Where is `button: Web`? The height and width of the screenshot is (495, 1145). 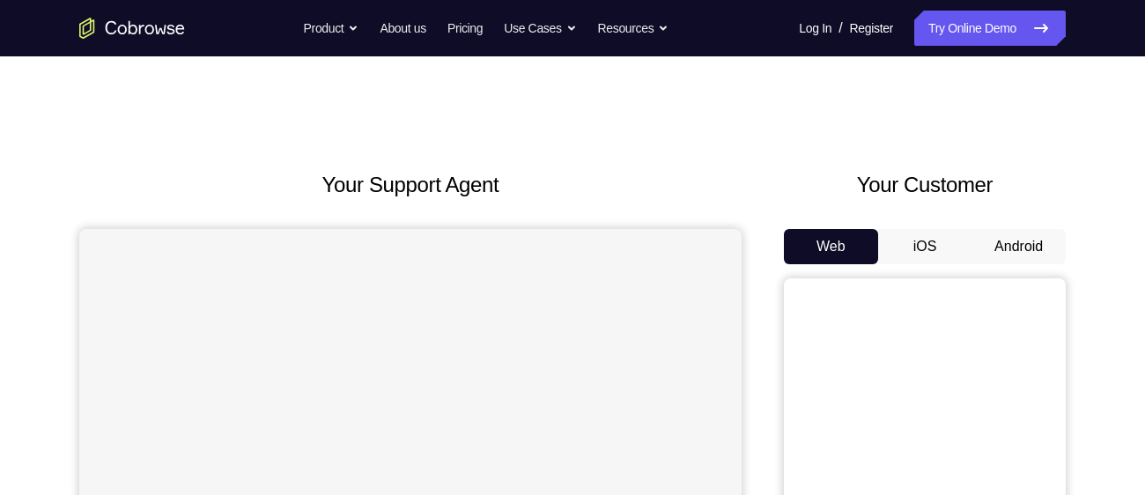
button: Web is located at coordinates (830, 247).